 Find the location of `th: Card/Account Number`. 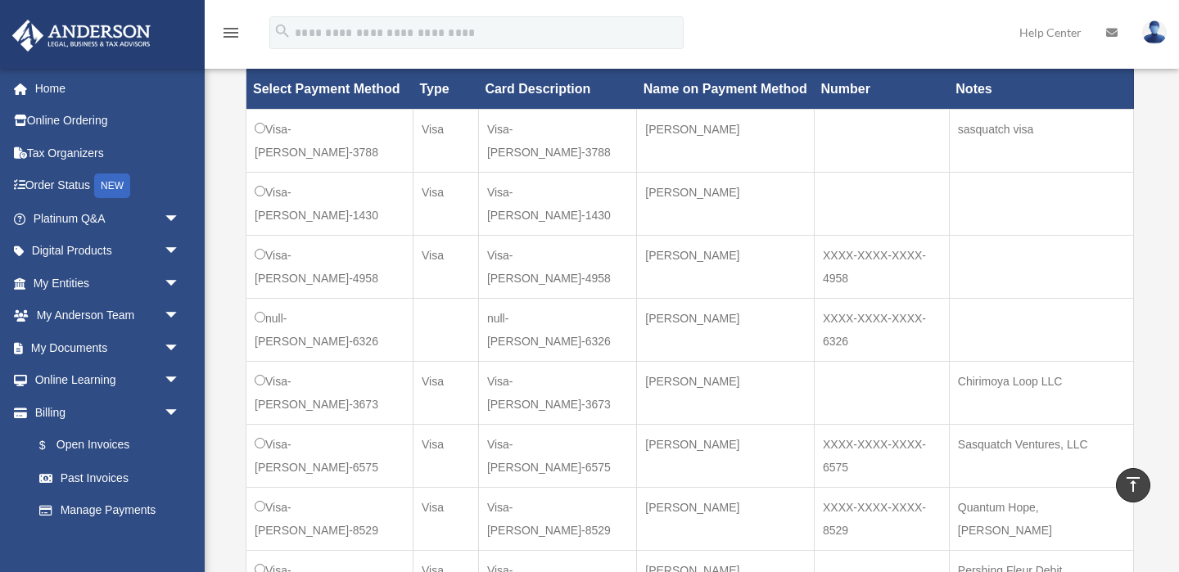

th: Card/Account Number is located at coordinates (881, 75).